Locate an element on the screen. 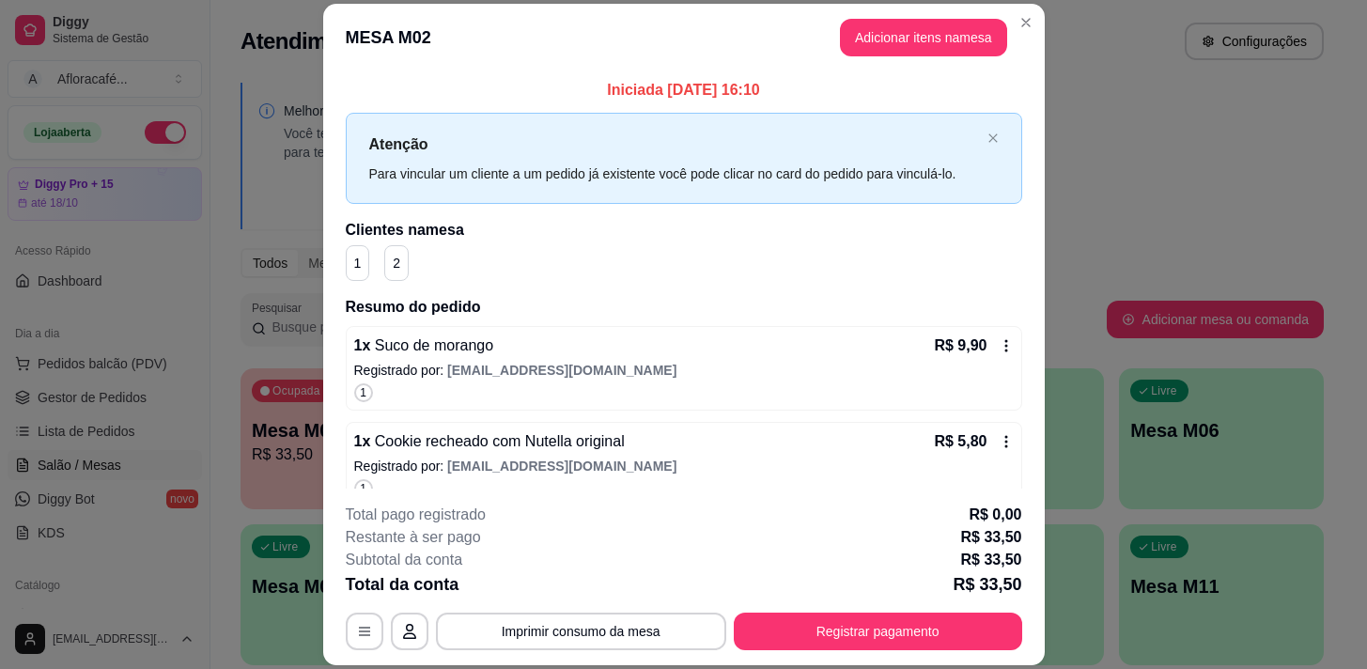 The height and width of the screenshot is (669, 1367). p: R$ 5,80 is located at coordinates (960, 442).